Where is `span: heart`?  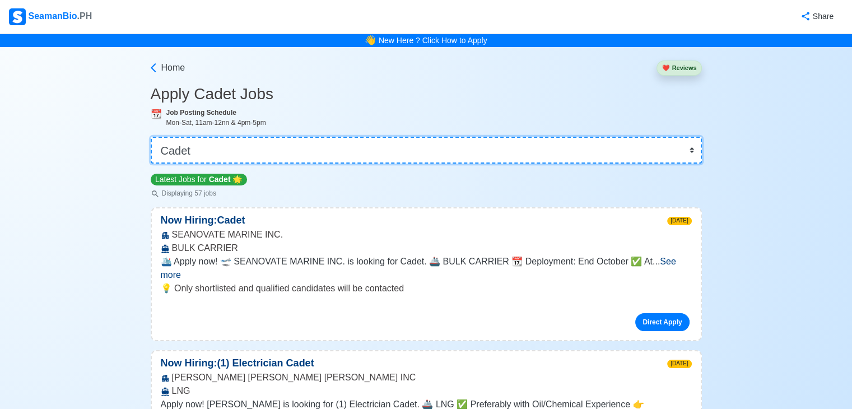 span: heart is located at coordinates (665, 68).